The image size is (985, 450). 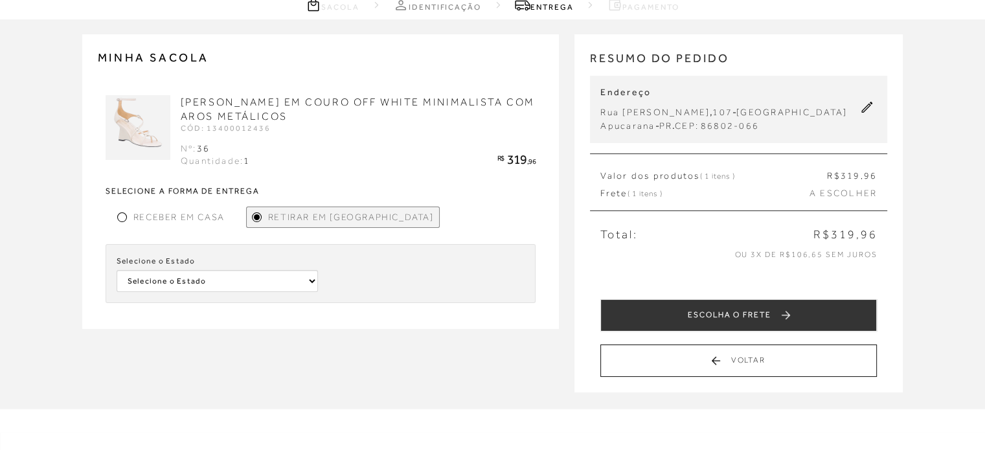 What do you see at coordinates (138, 128) in the screenshot?
I see `img: SANDÁLIA ANABELA EM COURO OFF WHITE MINIMALISTA COM AROS METÁLICOS` at bounding box center [138, 128].